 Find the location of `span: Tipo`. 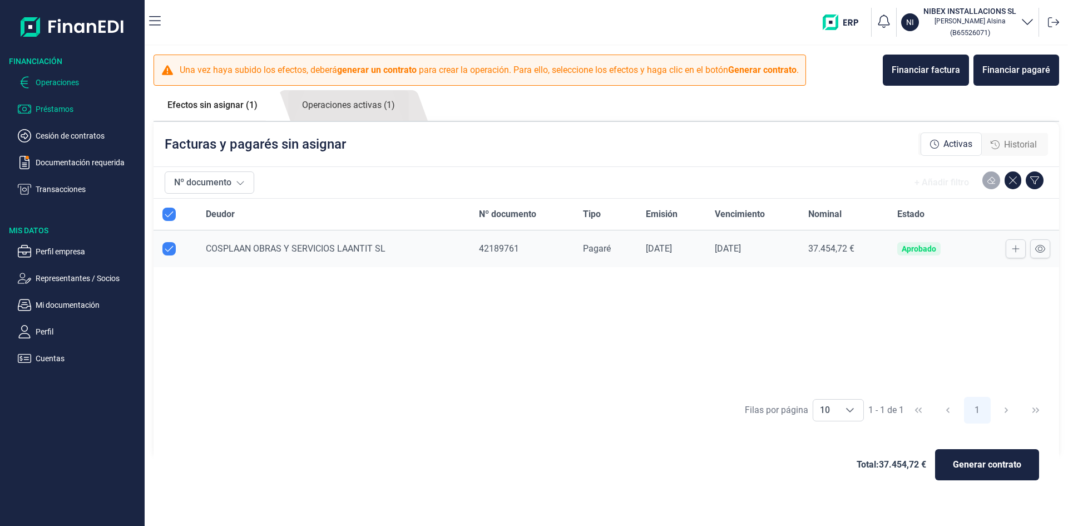

span: Tipo is located at coordinates (592, 214).